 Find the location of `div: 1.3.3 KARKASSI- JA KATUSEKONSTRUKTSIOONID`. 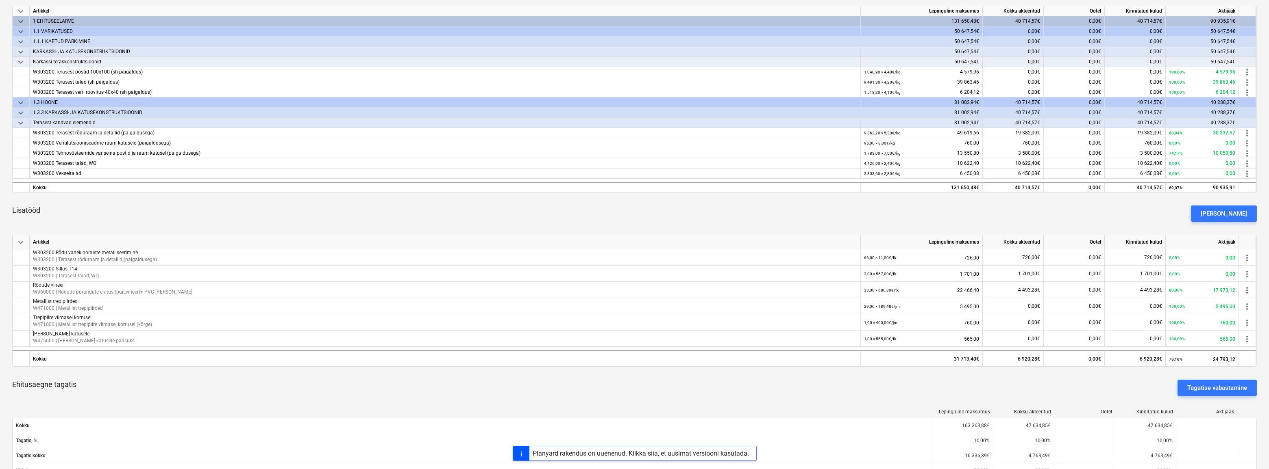

div: 1.3.3 KARKASSI- JA KATUSEKONSTRUKTSIOONID is located at coordinates (445, 113).